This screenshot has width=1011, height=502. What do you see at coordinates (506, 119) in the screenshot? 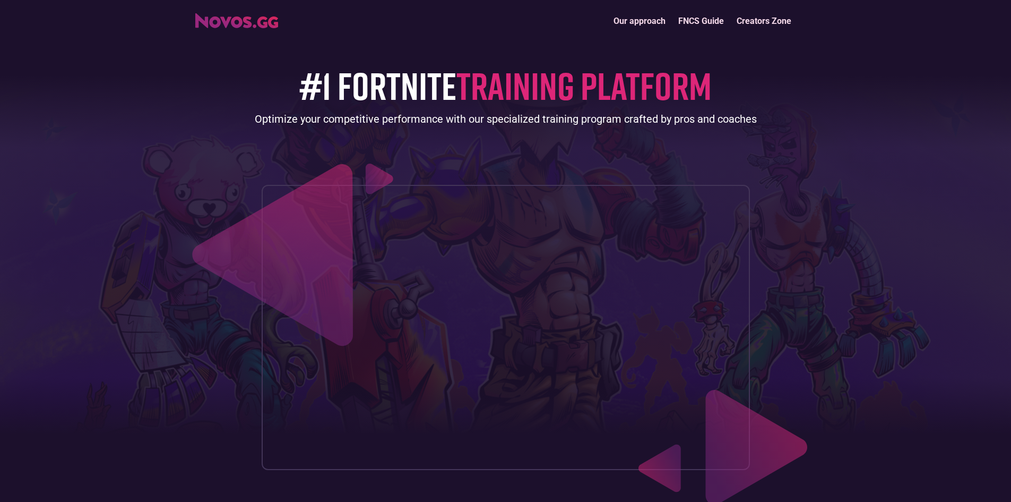
I see `div: Optimize your competitive performance with our specialized training program crafted by pros and c...` at bounding box center [506, 119].